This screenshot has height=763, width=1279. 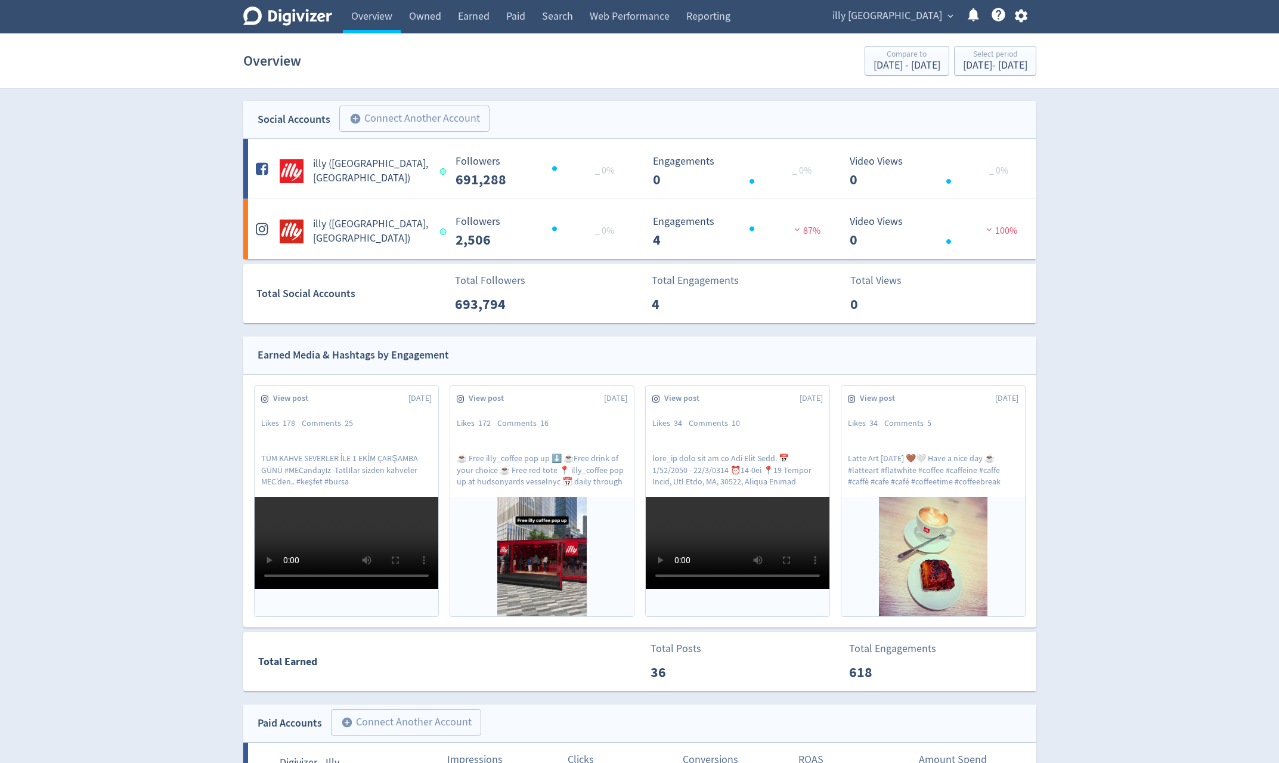 What do you see at coordinates (490, 280) in the screenshot?
I see `p: Total Followers` at bounding box center [490, 280].